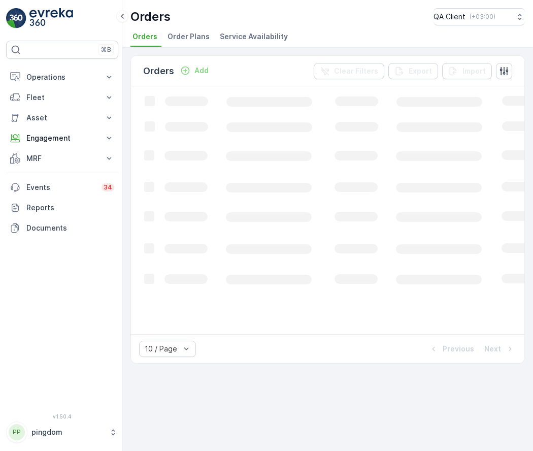  Describe the element at coordinates (482, 17) in the screenshot. I see `p: ( +03:00 )` at that location.